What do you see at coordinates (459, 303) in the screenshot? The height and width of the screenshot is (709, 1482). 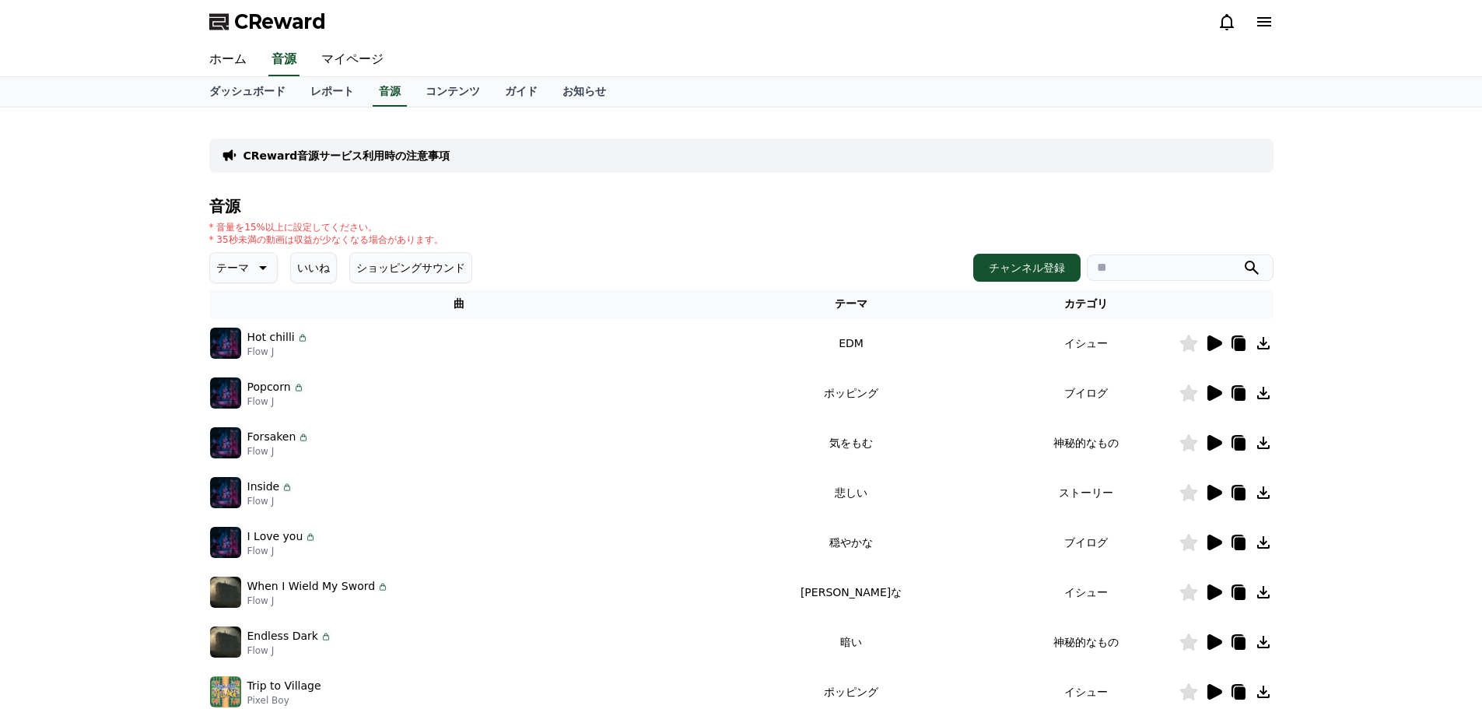 I see `th: 曲` at bounding box center [459, 303].